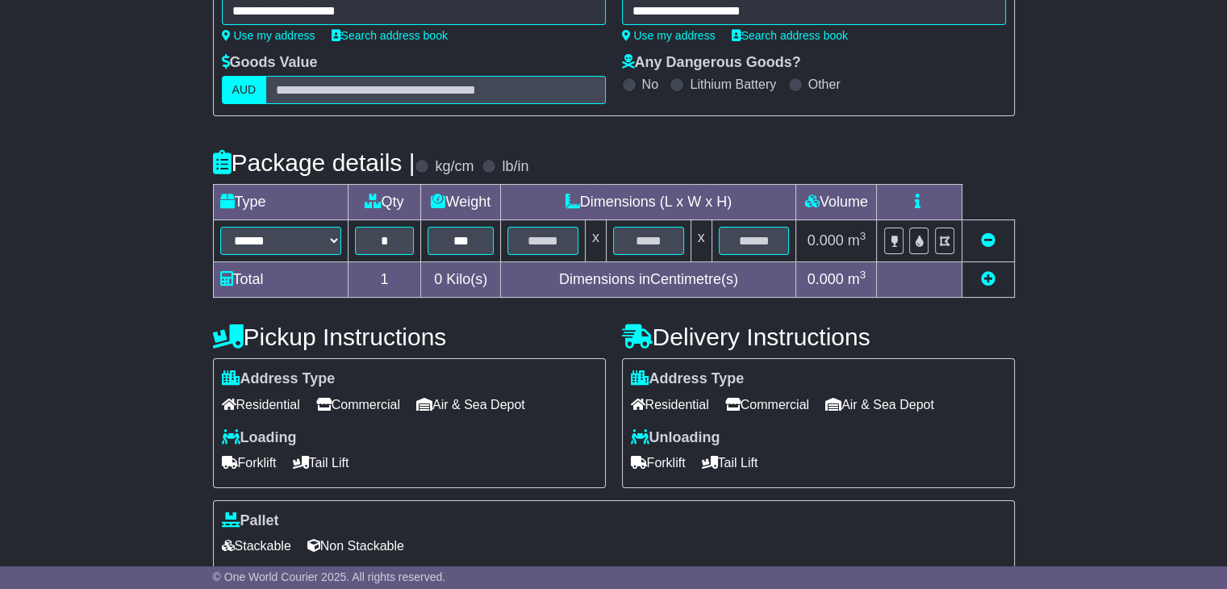 This screenshot has width=1227, height=589. I want to click on label: Pallet, so click(250, 521).